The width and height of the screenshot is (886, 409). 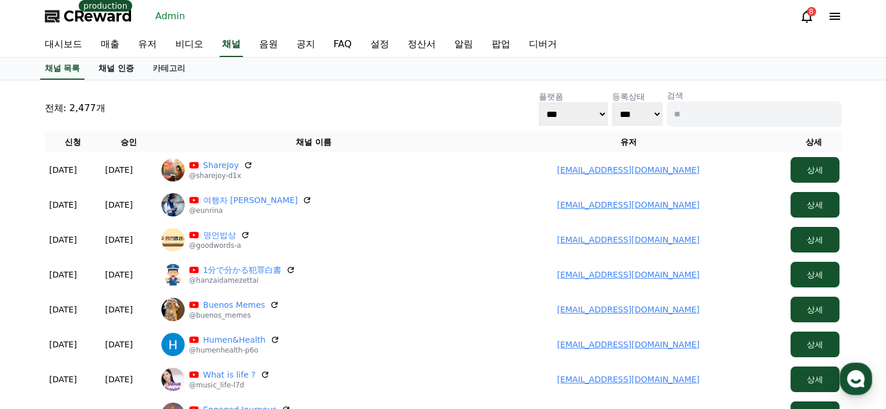 I want to click on a: 8, so click(x=806, y=16).